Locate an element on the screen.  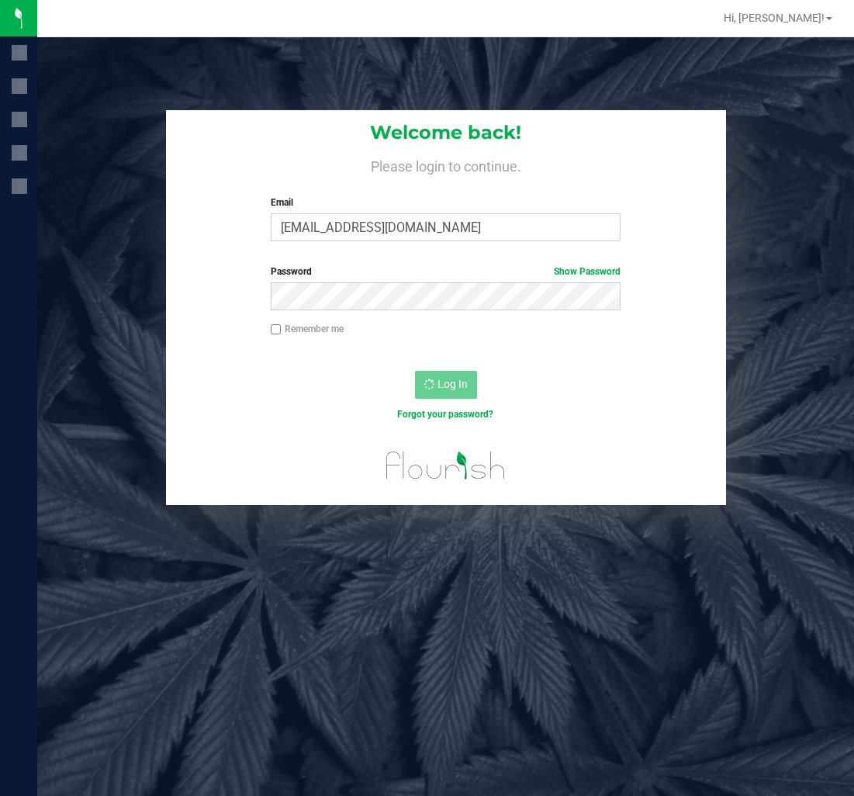
label: Email is located at coordinates (445, 203).